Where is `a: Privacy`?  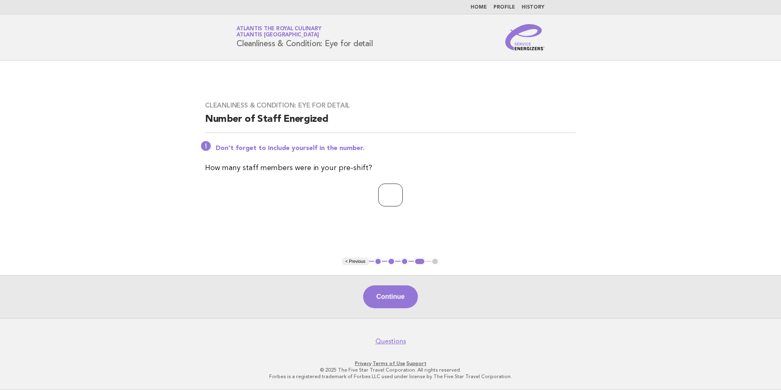 a: Privacy is located at coordinates (363, 363).